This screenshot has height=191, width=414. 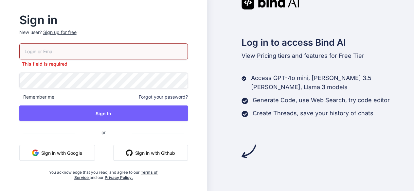 I want to click on button: Sign In, so click(x=103, y=114).